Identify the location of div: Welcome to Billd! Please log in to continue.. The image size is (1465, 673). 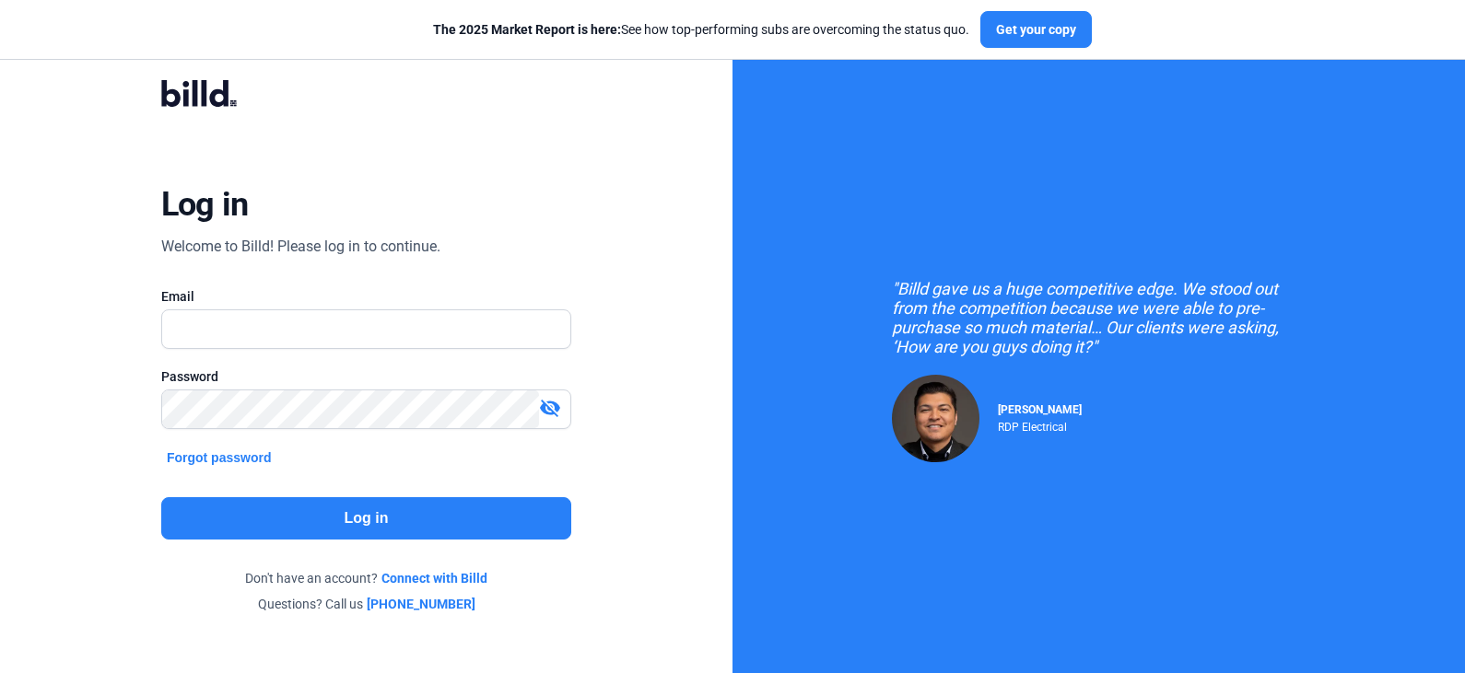
(300, 247).